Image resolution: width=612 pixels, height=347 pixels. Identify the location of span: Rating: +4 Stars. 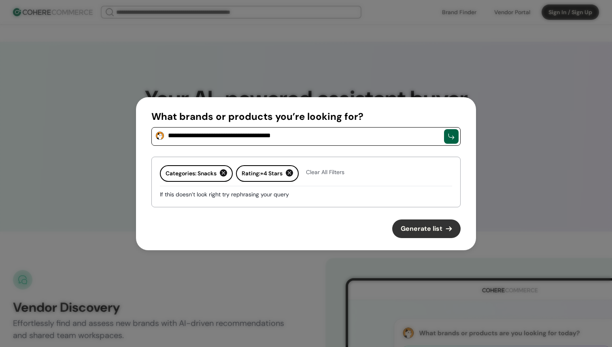
(262, 173).